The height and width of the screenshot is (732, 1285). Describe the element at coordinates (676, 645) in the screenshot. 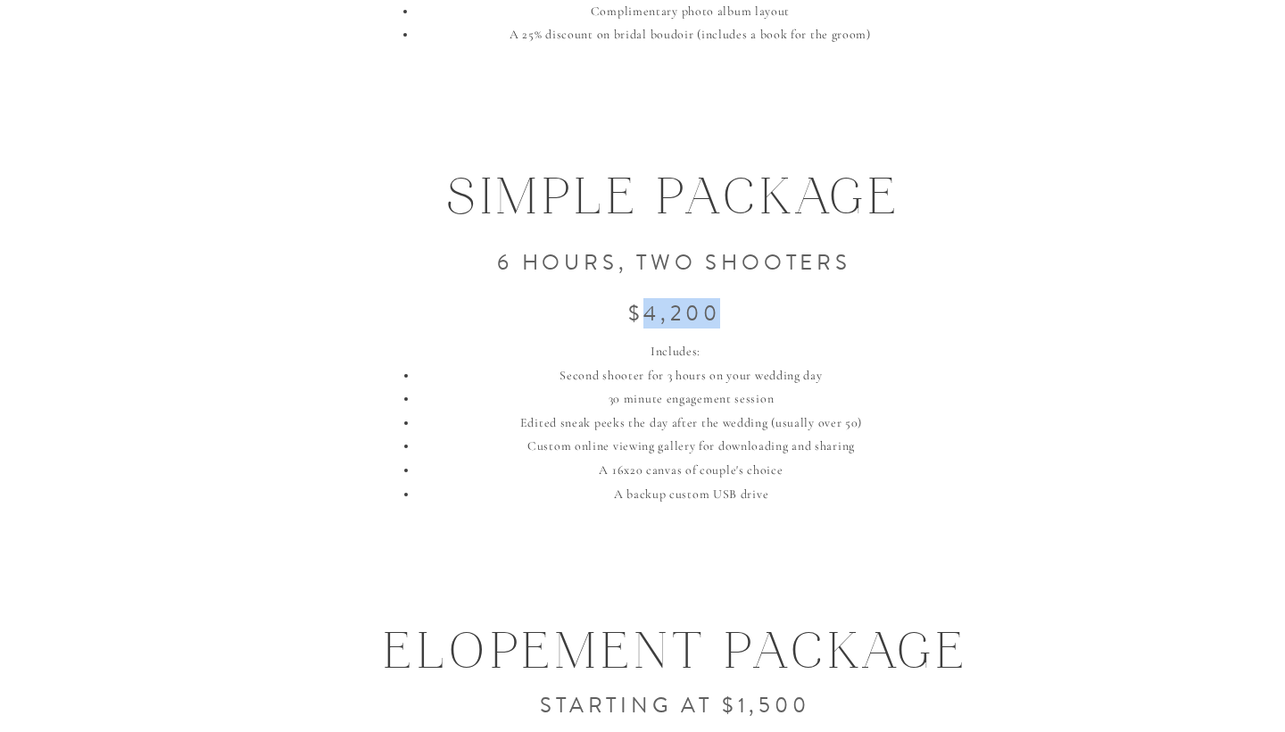

I see `h1: elopement package` at that location.